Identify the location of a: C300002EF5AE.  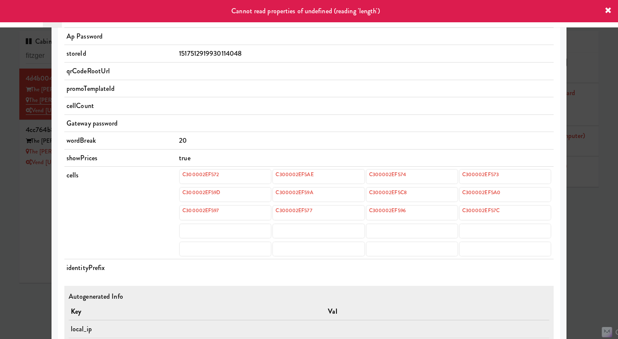
(294, 175).